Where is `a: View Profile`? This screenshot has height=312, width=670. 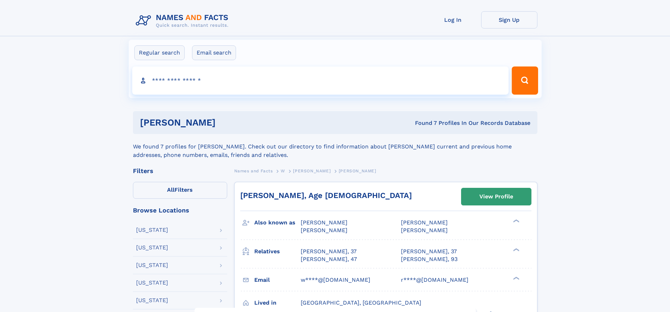 a: View Profile is located at coordinates (496, 196).